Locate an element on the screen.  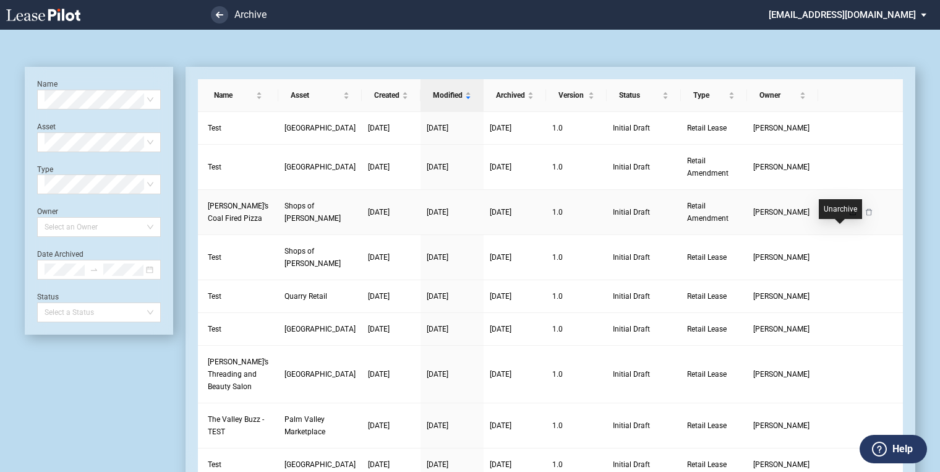
span: Anthony’s Coal Fired Pizza is located at coordinates (238, 212).